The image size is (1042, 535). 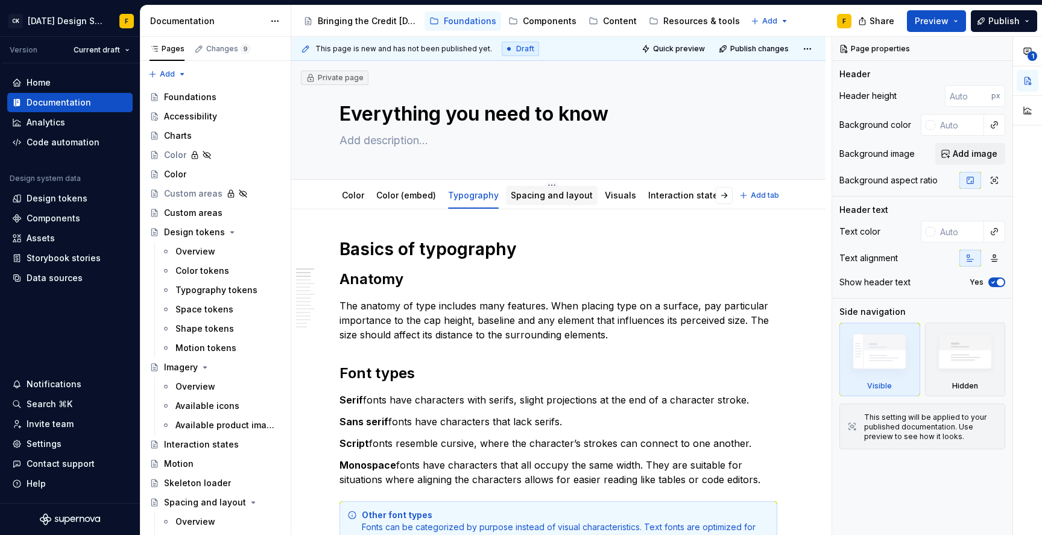 I want to click on div: Assets, so click(x=40, y=238).